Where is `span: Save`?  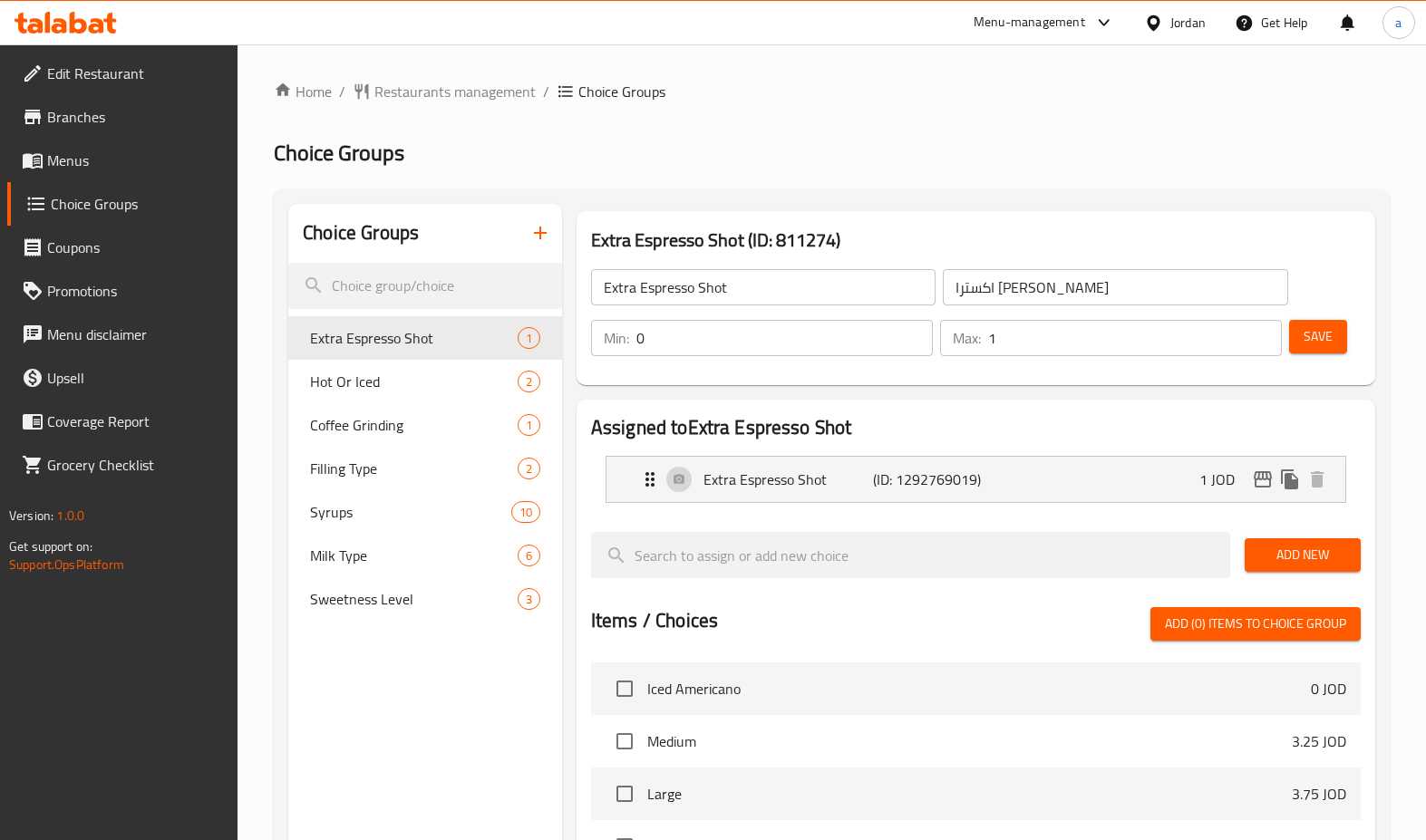
span: Save is located at coordinates (1319, 336).